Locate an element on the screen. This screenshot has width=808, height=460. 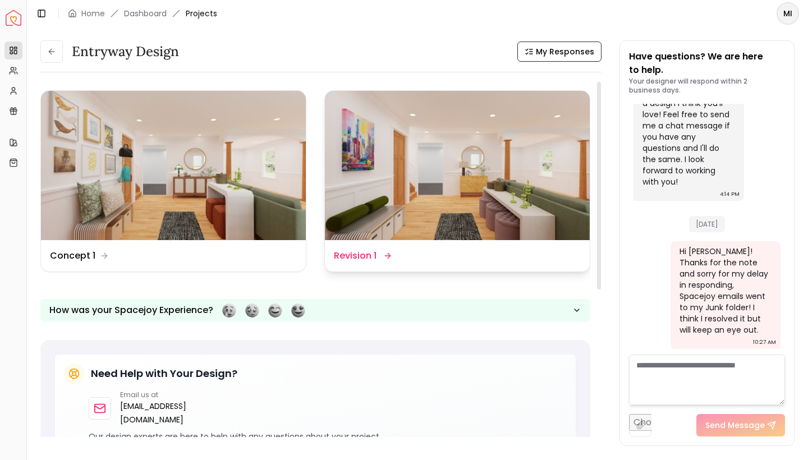
img: Spacejoy Logo is located at coordinates (13, 18).